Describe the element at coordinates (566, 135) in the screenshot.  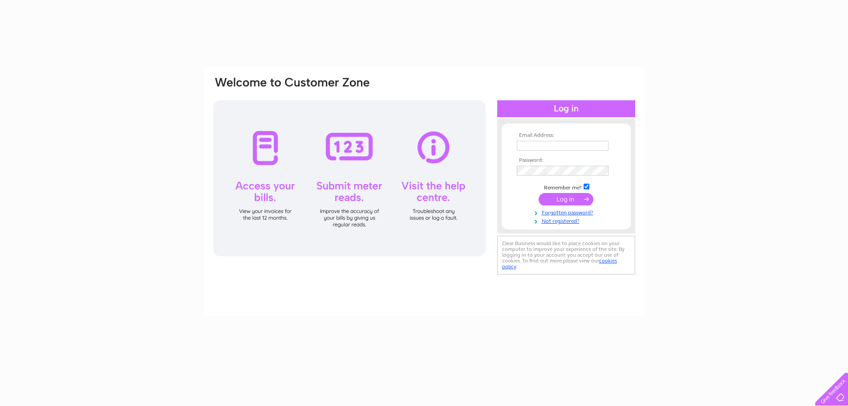
I see `th: Email Address:` at that location.